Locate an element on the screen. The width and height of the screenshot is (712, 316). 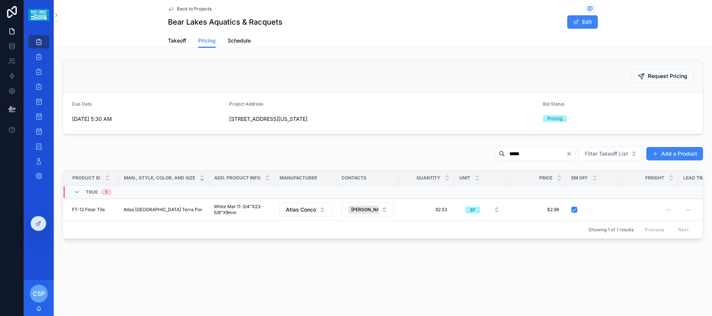
img: App logo is located at coordinates (38, 15).